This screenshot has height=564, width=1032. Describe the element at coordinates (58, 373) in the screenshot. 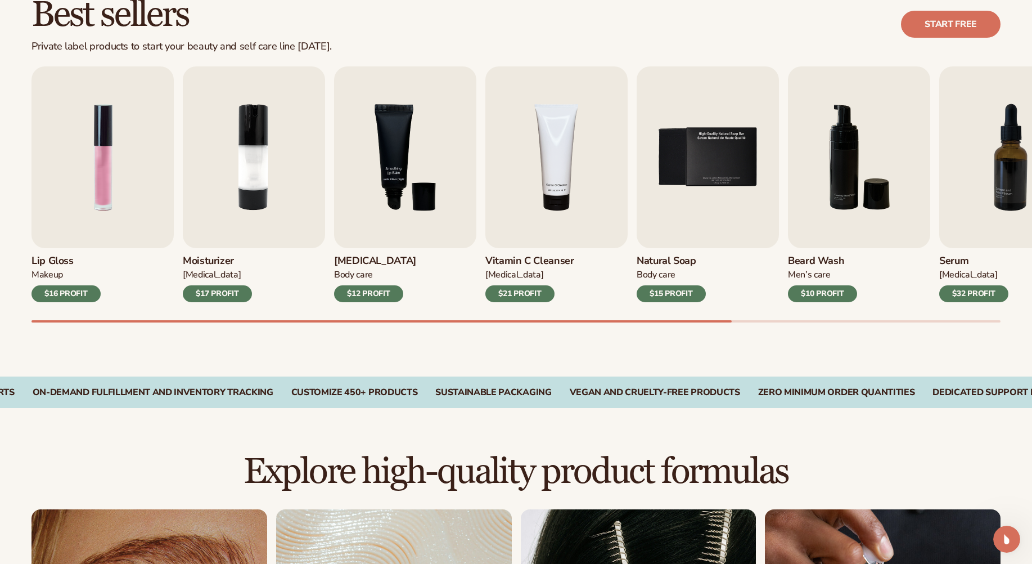

I see `button: Upload attachment` at that location.